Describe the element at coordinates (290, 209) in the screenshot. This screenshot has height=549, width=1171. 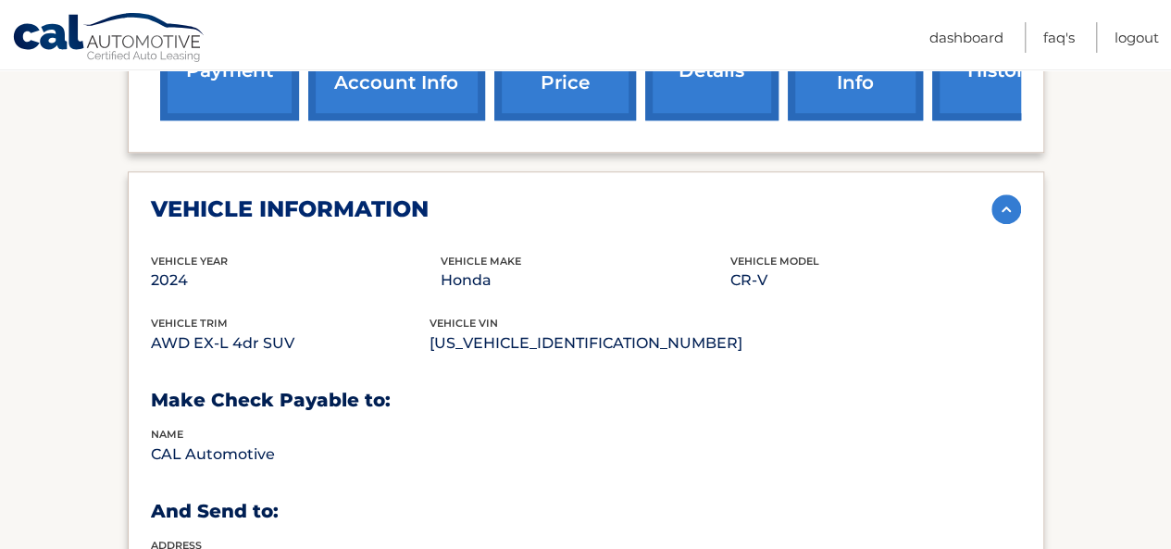
I see `h2: vehicle information` at that location.